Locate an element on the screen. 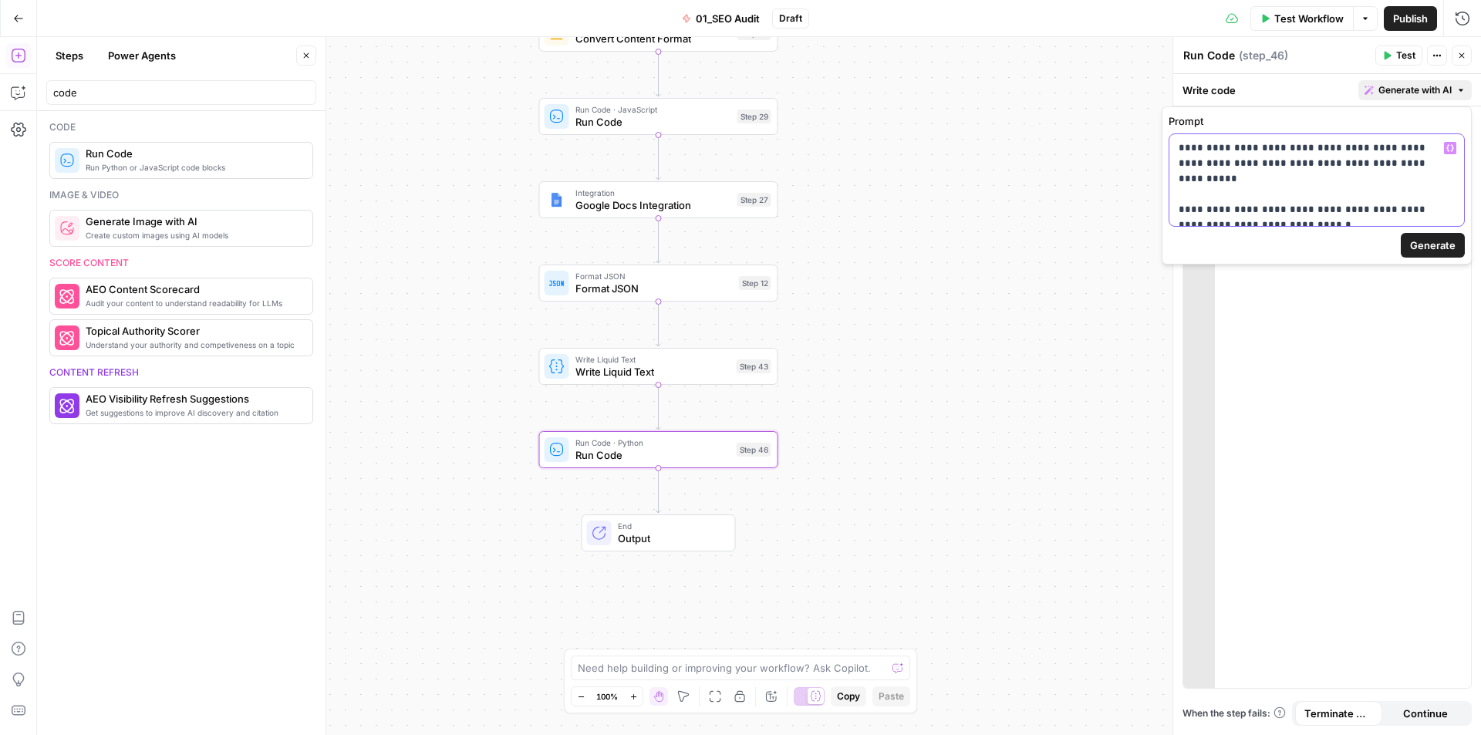 This screenshot has height=735, width=1481. span: ( step_46 ) is located at coordinates (1263, 56).